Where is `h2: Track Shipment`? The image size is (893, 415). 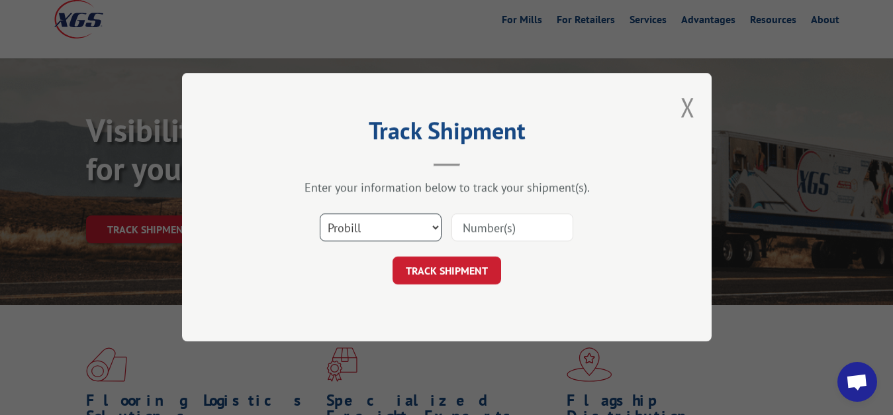
h2: Track Shipment is located at coordinates (447, 134).